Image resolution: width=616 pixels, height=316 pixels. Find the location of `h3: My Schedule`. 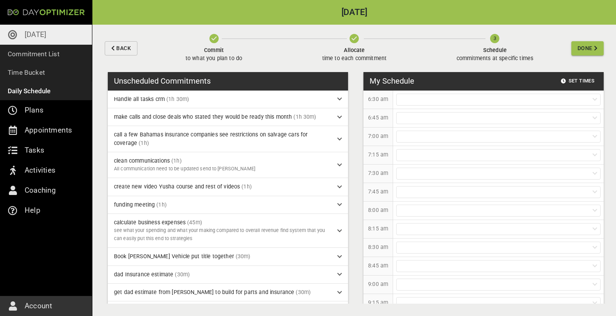

h3: My Schedule is located at coordinates (392, 81).